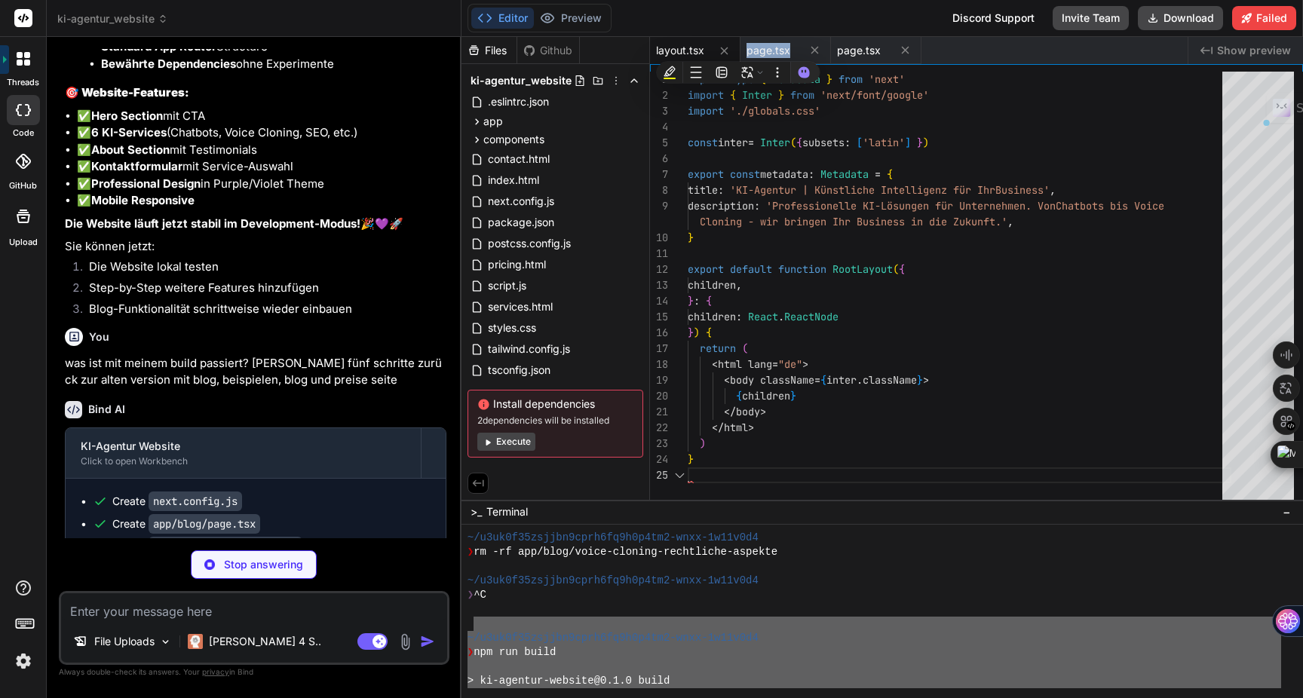 The image size is (1303, 698). I want to click on strong: Hero Section, so click(127, 115).